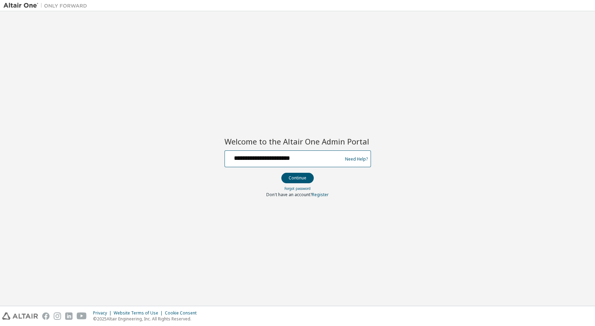 Image resolution: width=595 pixels, height=326 pixels. I want to click on img: Altair One, so click(47, 6).